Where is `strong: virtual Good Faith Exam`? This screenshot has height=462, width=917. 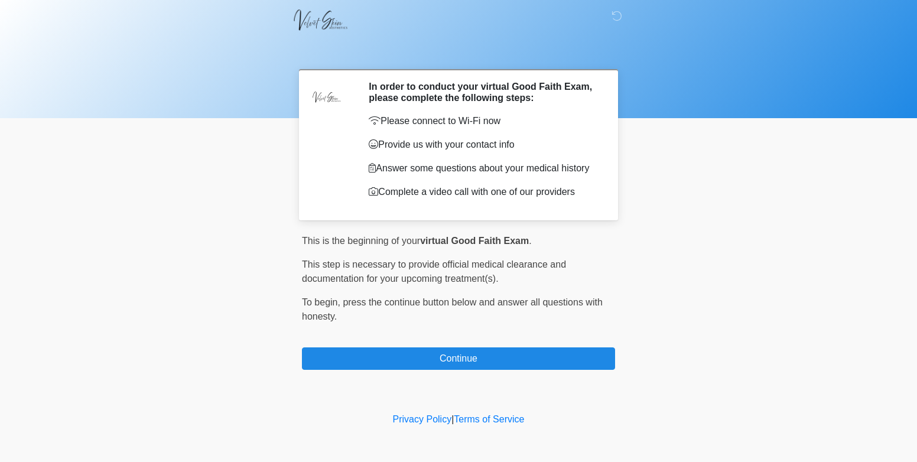 strong: virtual Good Faith Exam is located at coordinates (475, 241).